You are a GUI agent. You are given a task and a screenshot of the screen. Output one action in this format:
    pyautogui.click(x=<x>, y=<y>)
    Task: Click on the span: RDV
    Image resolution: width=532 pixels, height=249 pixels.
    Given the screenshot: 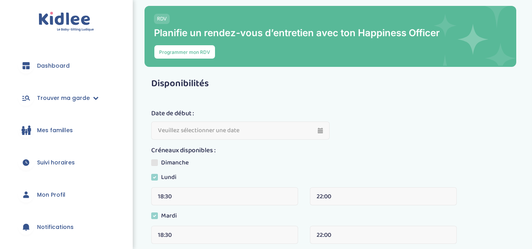 What is the action you would take?
    pyautogui.click(x=162, y=19)
    